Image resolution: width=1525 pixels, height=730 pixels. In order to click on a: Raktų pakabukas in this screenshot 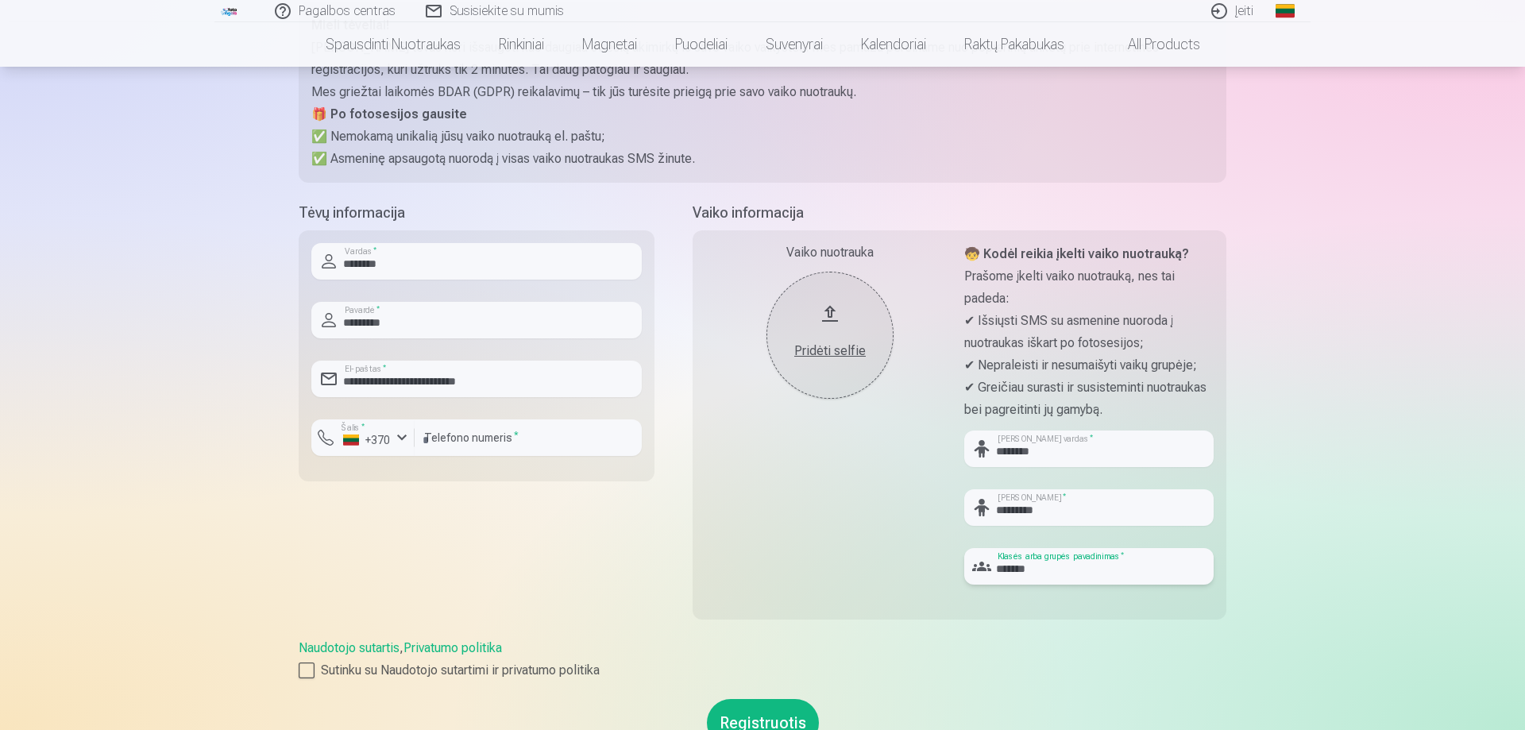, I will do `click(1014, 44)`.